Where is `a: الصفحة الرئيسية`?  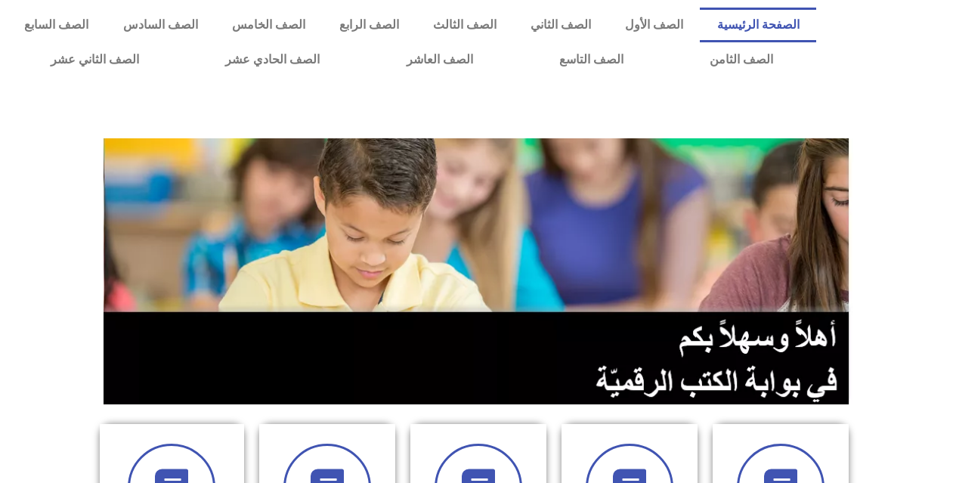 a: الصفحة الرئيسية is located at coordinates (758, 25).